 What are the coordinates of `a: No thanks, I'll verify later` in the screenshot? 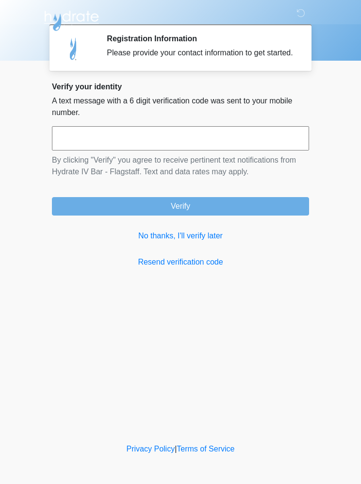 It's located at (181, 236).